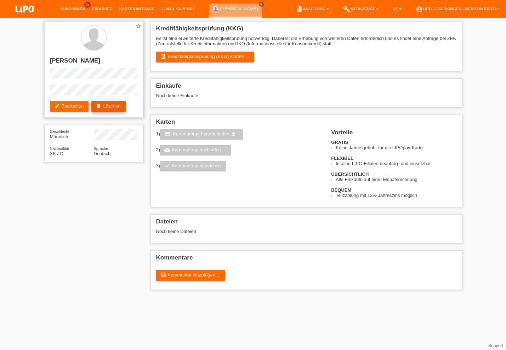 This screenshot has width=506, height=350. What do you see at coordinates (102, 154) in the screenshot?
I see `span: Deutsch` at bounding box center [102, 154].